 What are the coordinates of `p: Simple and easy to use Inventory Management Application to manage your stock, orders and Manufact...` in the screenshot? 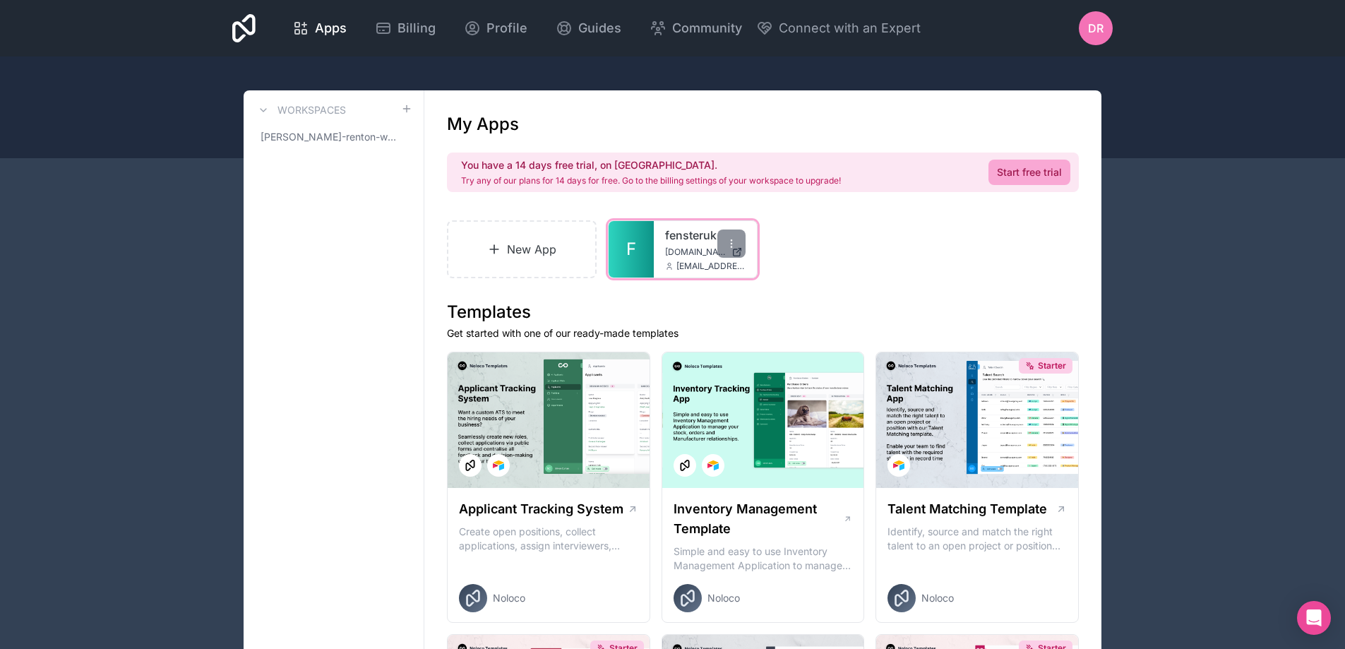 It's located at (763, 558).